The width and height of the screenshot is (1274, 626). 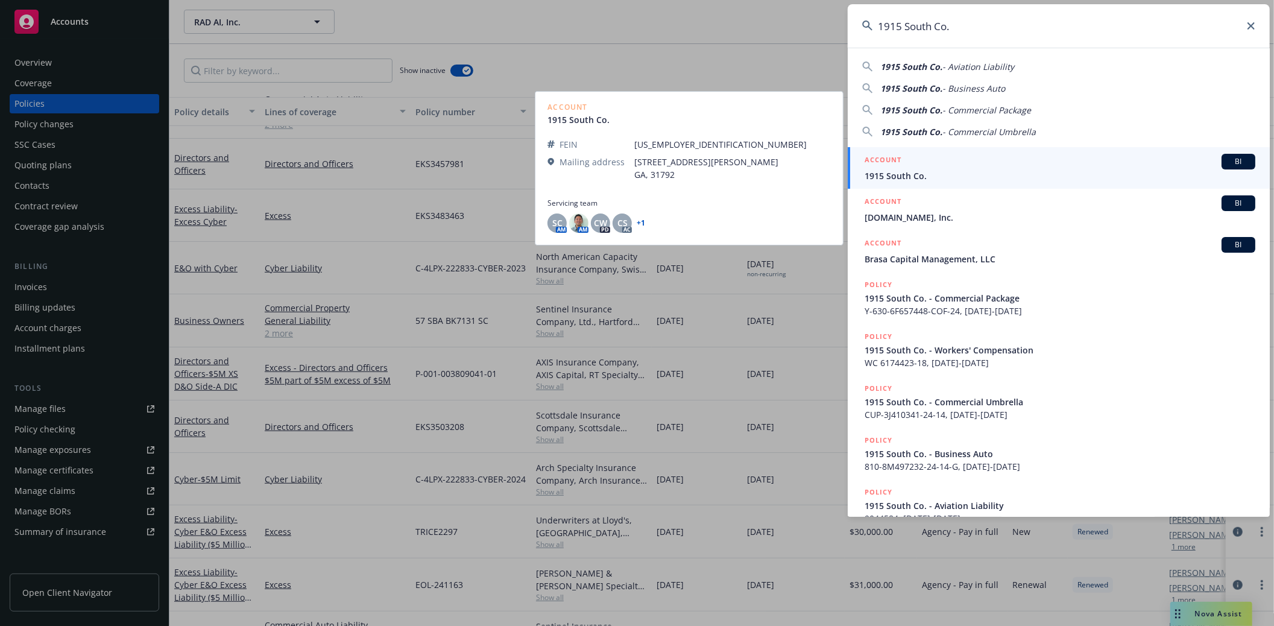 What do you see at coordinates (989, 131) in the screenshot?
I see `span: - Commercial Umbrella` at bounding box center [989, 131].